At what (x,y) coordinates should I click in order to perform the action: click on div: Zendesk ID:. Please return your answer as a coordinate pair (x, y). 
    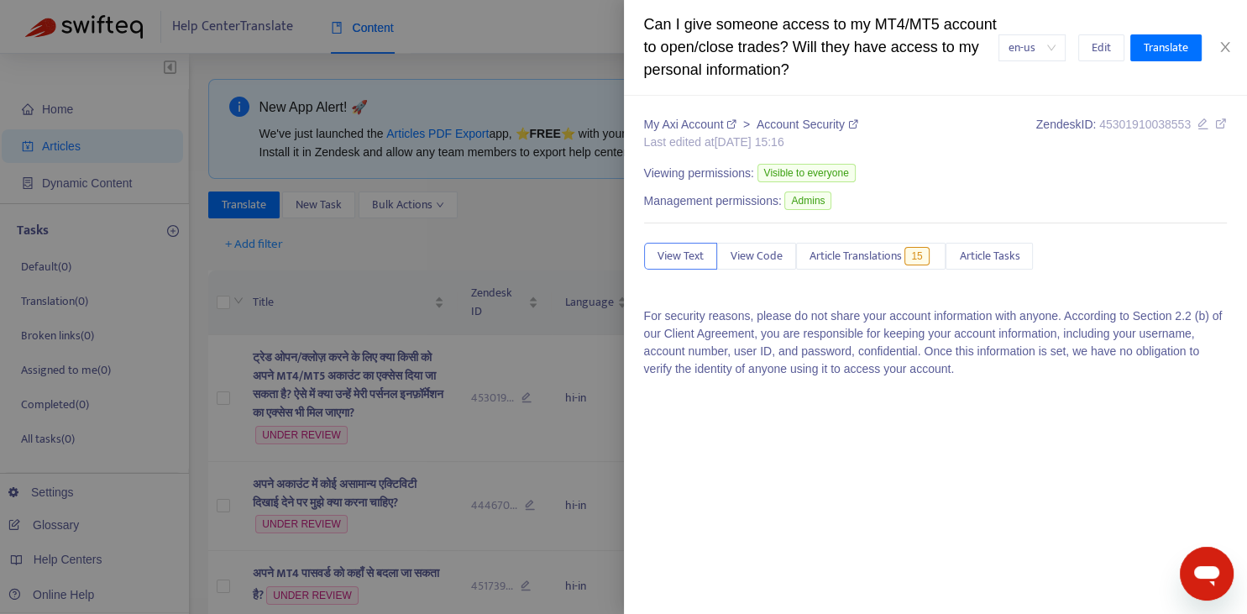
    Looking at the image, I should click on (1131, 133).